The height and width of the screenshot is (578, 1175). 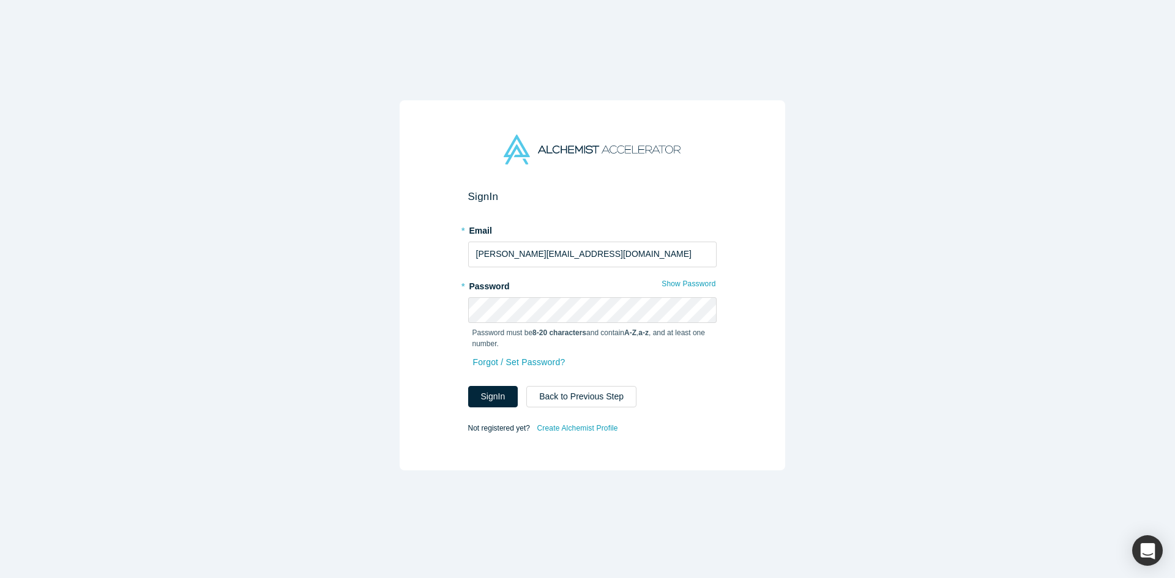 I want to click on h2: Sign In, so click(x=592, y=196).